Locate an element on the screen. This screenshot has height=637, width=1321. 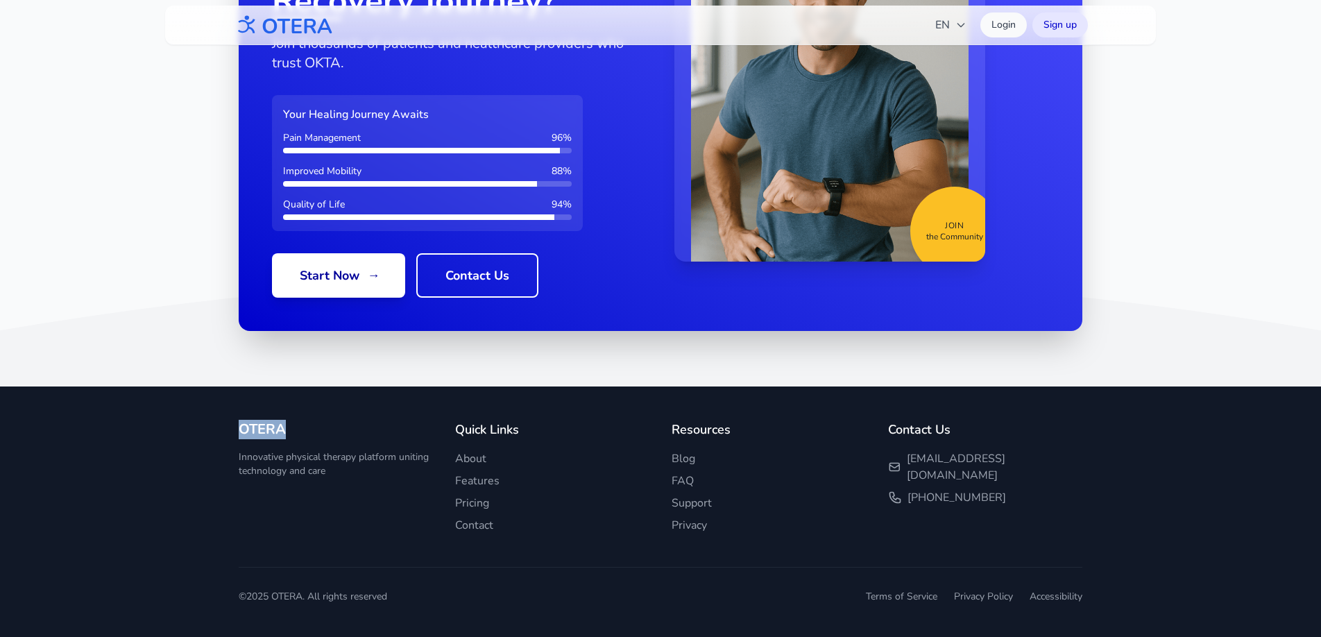
a: Pricing is located at coordinates (472, 503).